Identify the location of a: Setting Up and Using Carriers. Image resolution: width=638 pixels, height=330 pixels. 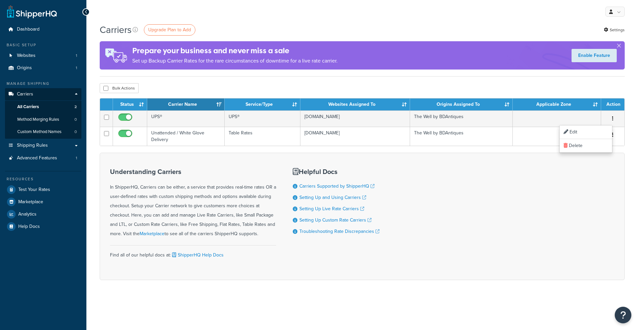
(333, 197).